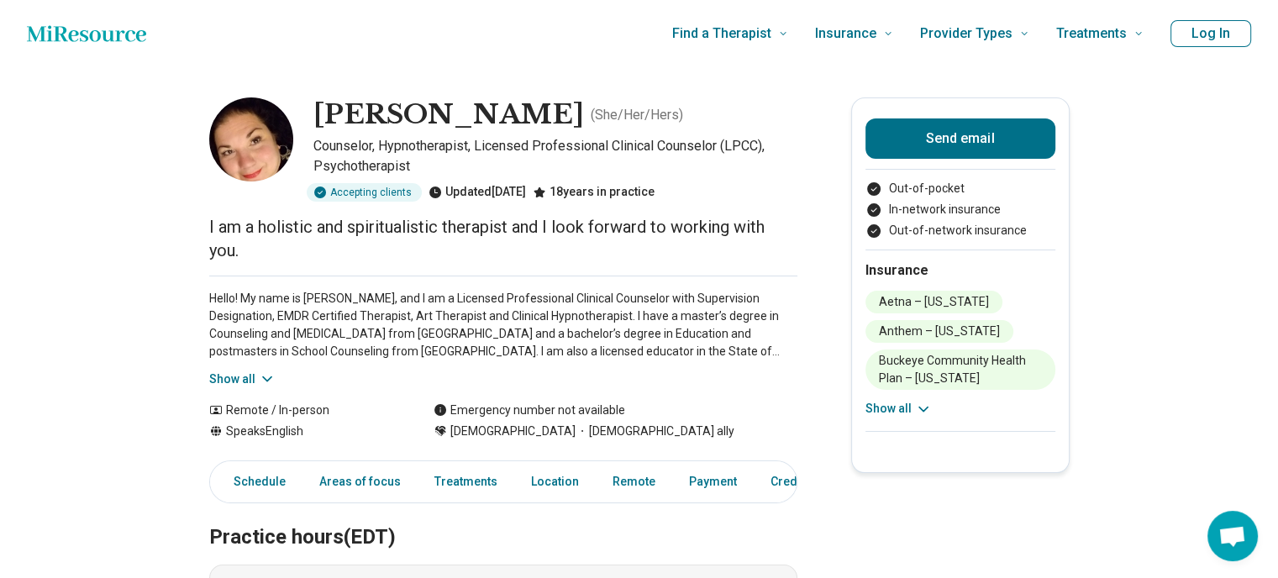 The image size is (1278, 578). I want to click on a: Areas of focus, so click(360, 481).